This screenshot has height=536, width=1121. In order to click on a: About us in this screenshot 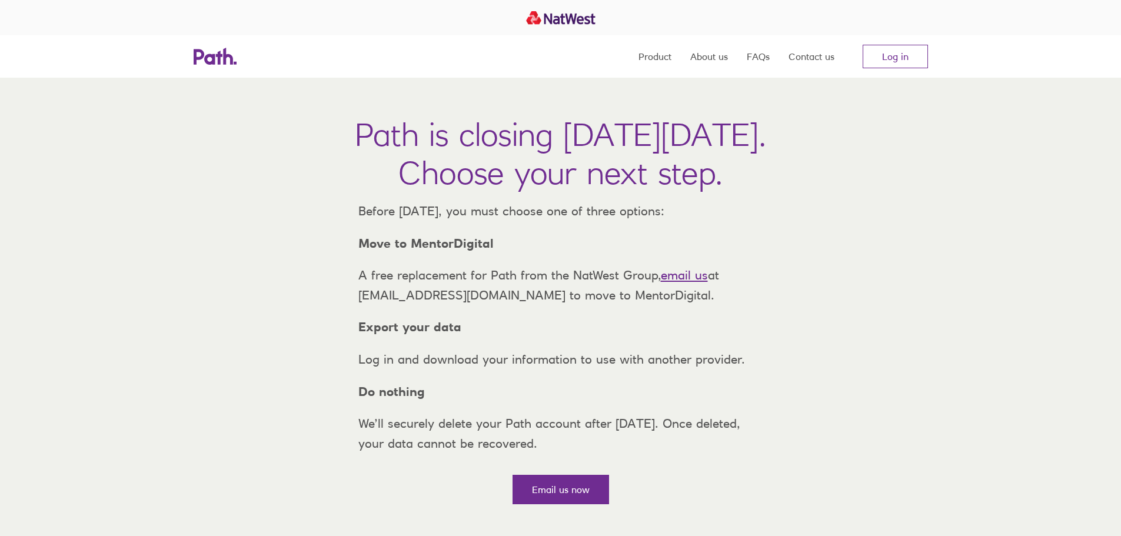, I will do `click(709, 57)`.